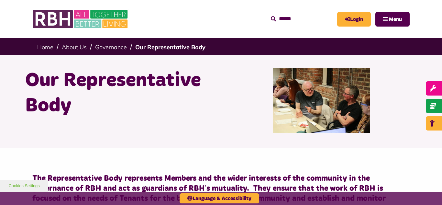 The height and width of the screenshot is (205, 442). What do you see at coordinates (219, 198) in the screenshot?
I see `button: Language & Accessibility` at bounding box center [219, 198].